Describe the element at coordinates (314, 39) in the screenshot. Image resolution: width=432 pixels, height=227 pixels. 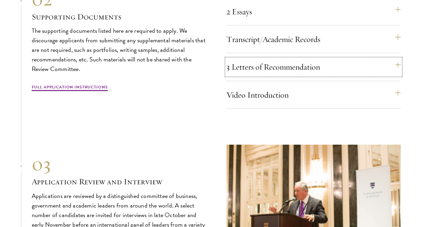
I see `button: Transcript/Academic Records` at that location.